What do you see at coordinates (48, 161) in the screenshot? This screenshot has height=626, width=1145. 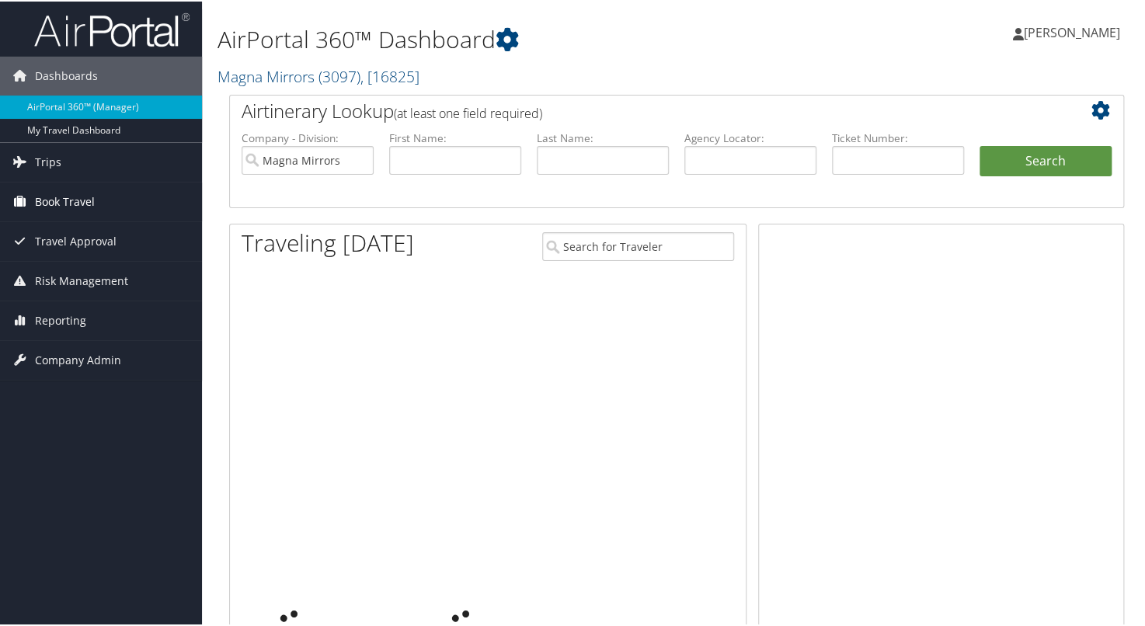 I see `span: Trips` at bounding box center [48, 161].